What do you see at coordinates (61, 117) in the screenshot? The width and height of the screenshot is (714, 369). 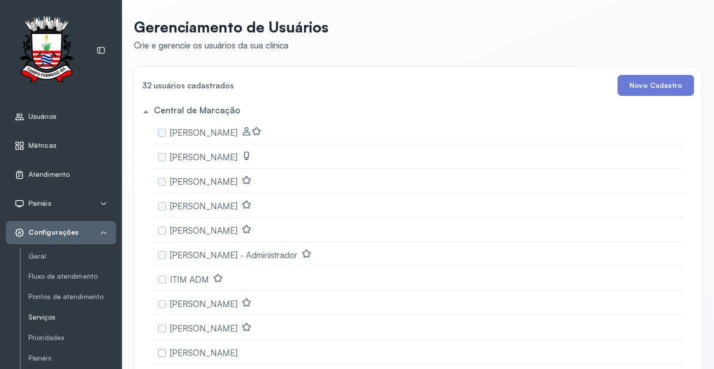 I see `a: Usuários` at bounding box center [61, 117].